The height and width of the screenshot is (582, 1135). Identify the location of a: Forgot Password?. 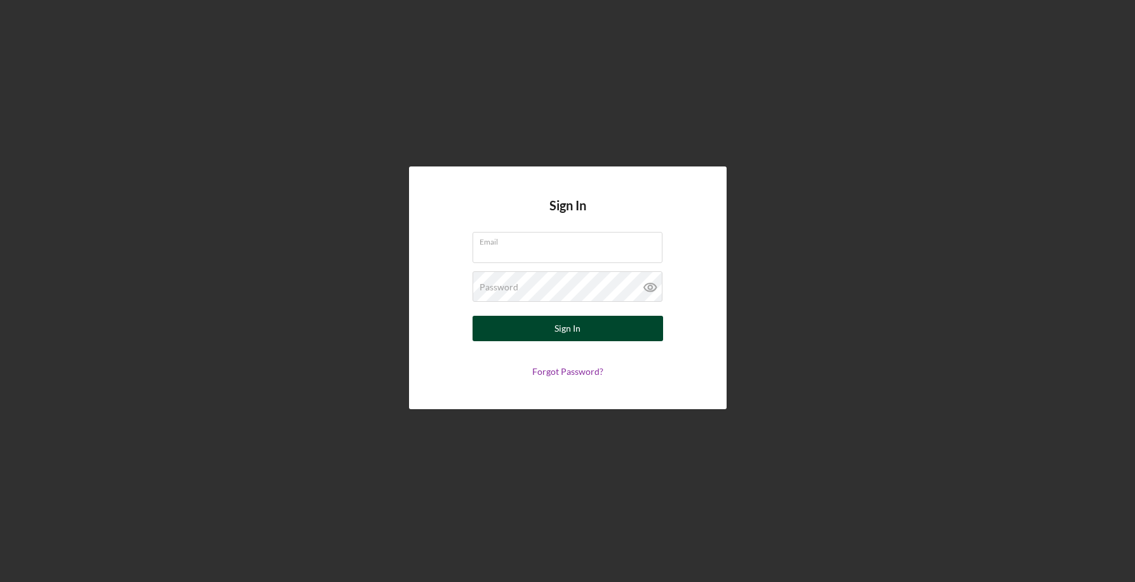
(568, 371).